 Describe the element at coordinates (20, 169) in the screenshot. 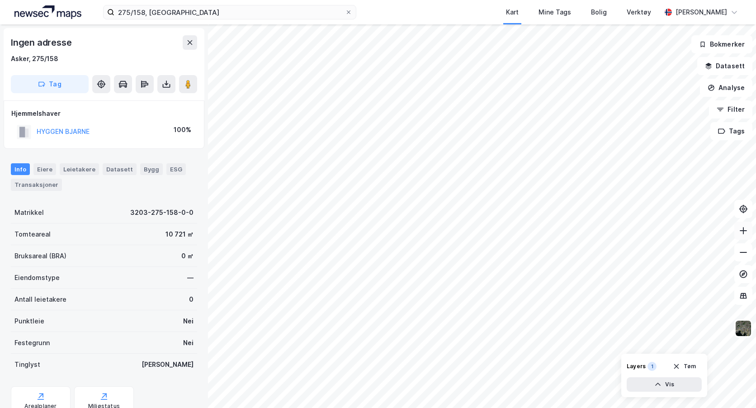

I see `div: Info` at that location.